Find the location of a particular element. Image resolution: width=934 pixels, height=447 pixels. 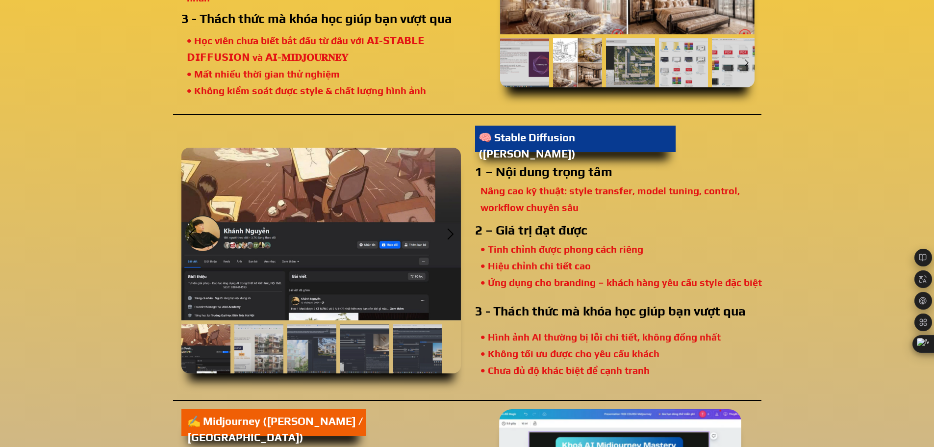

div: • Tinh chỉnh được phong cách riêng • Hiệu chỉnh chi tiết cao • Ứng dụng cho branding – khách hàng... is located at coordinates (624, 266).